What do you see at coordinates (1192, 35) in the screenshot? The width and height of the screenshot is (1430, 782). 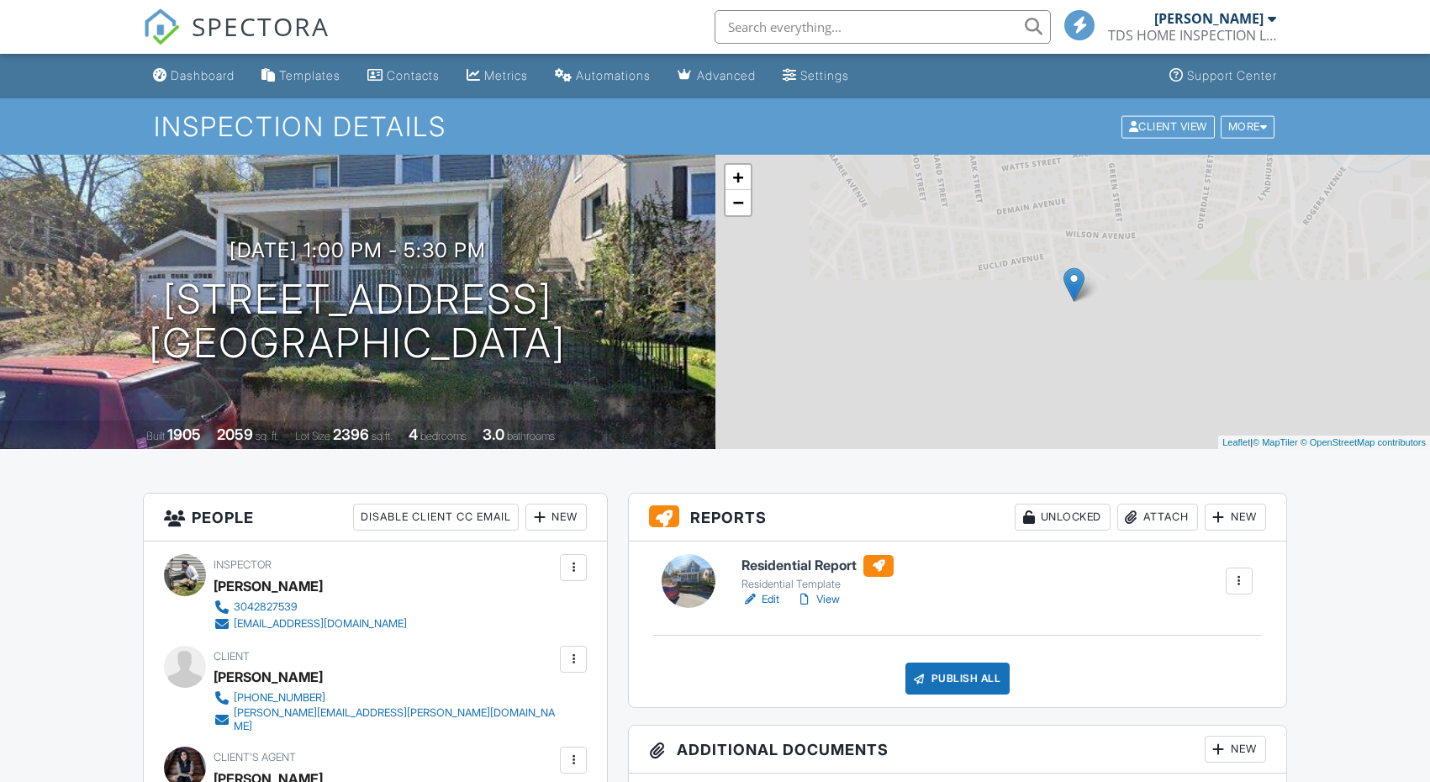 I see `div: TDS HOME INSPECTION LLC` at bounding box center [1192, 35].